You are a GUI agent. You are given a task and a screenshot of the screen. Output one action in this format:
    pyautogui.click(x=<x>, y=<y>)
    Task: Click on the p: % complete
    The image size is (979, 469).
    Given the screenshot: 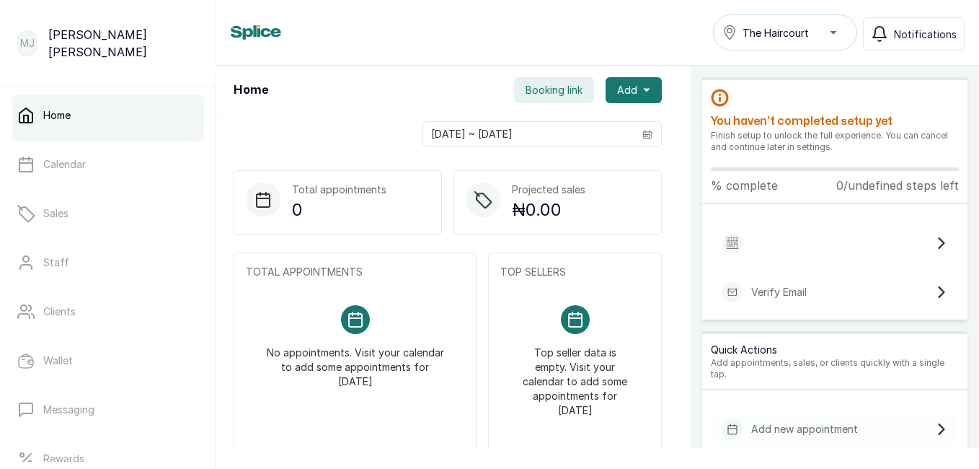 What is the action you would take?
    pyautogui.click(x=744, y=185)
    